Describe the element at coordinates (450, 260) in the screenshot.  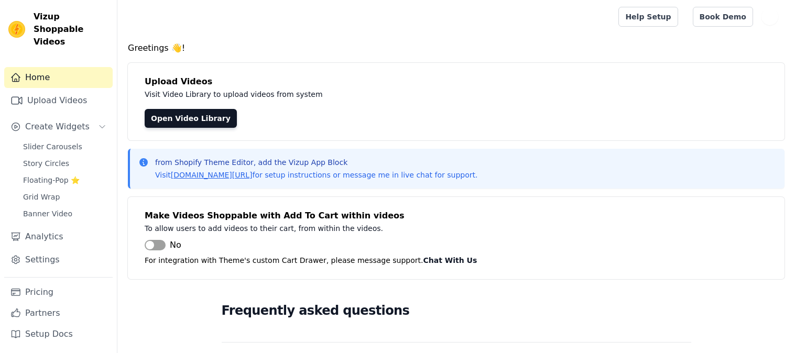
I see `button: Chat With Us` at that location.